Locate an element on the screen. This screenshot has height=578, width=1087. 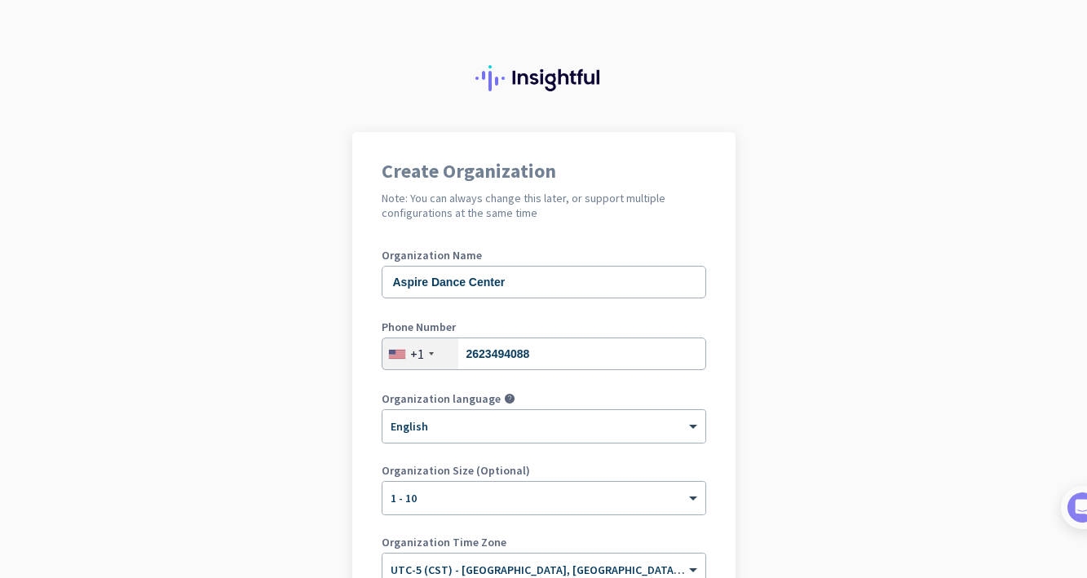
div: +1 is located at coordinates (417, 354).